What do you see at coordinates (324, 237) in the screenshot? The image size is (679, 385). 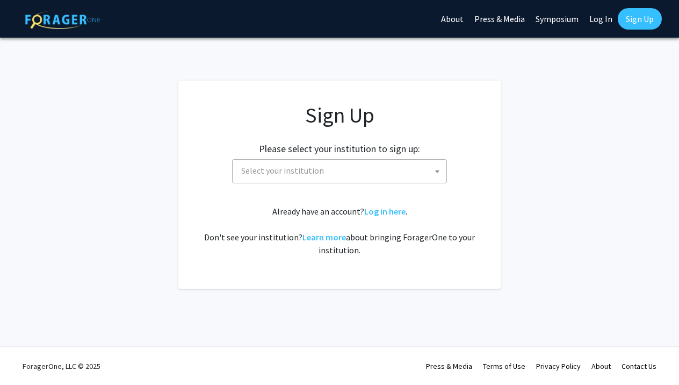 I see `a: Learn more about bringing ForagerOne to your institution` at bounding box center [324, 237].